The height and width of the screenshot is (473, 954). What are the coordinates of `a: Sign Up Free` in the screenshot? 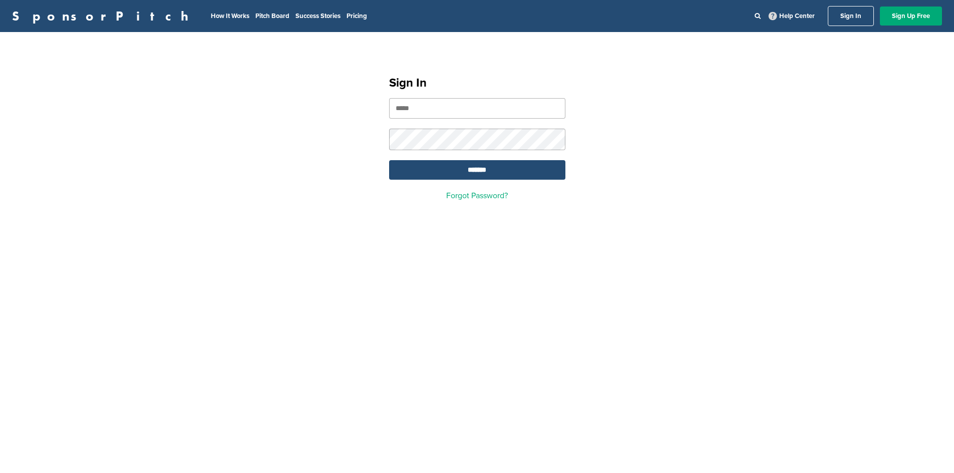 It's located at (911, 16).